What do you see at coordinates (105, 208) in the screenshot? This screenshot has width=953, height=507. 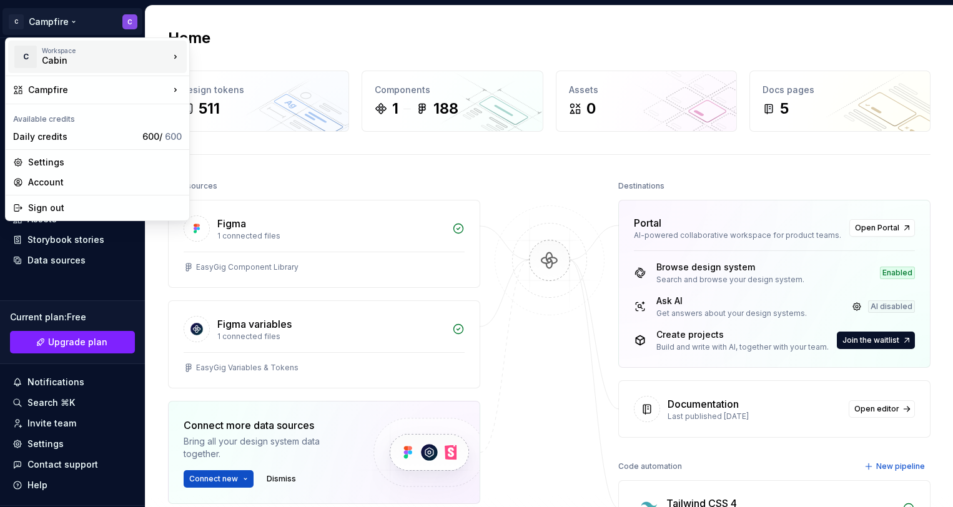 I see `div: Sign out` at bounding box center [105, 208].